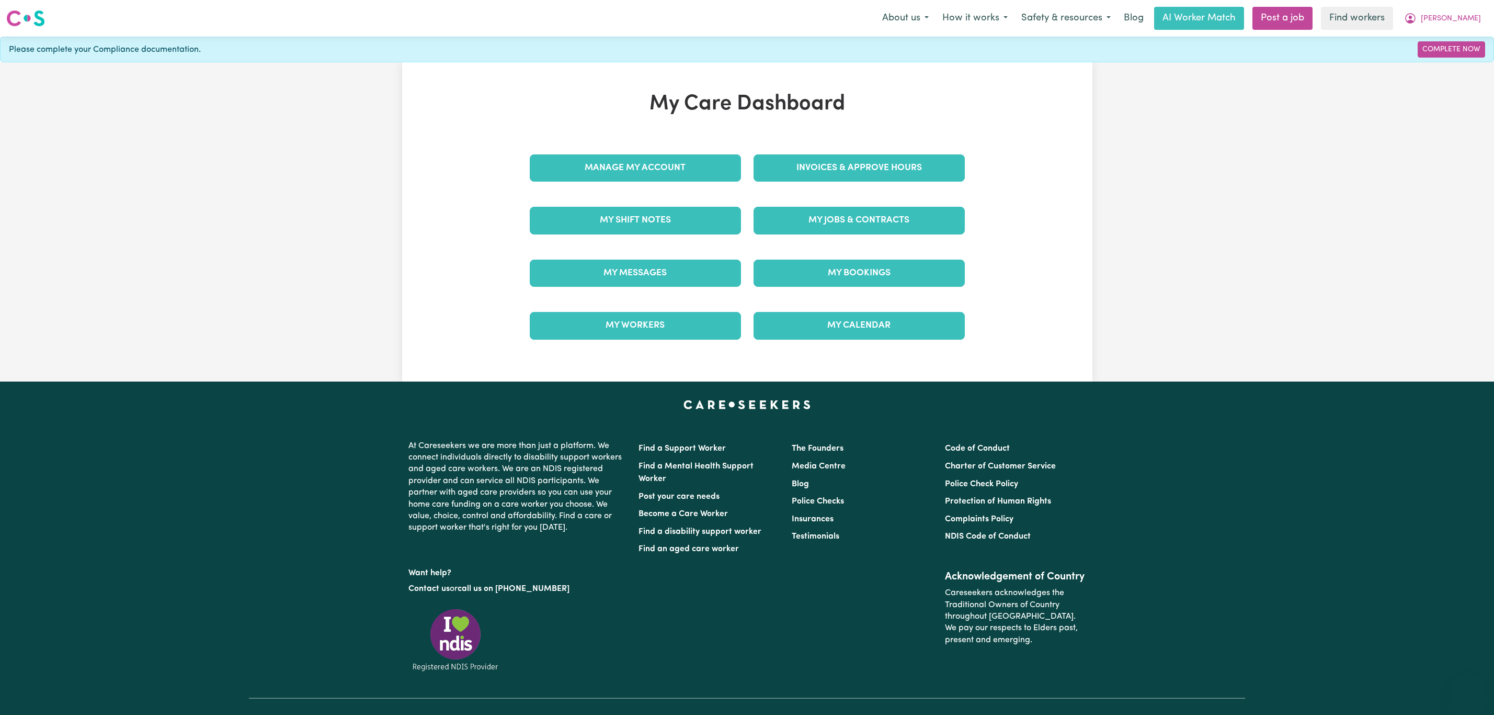  Describe the element at coordinates (859, 325) in the screenshot. I see `a: My Calendar` at that location.